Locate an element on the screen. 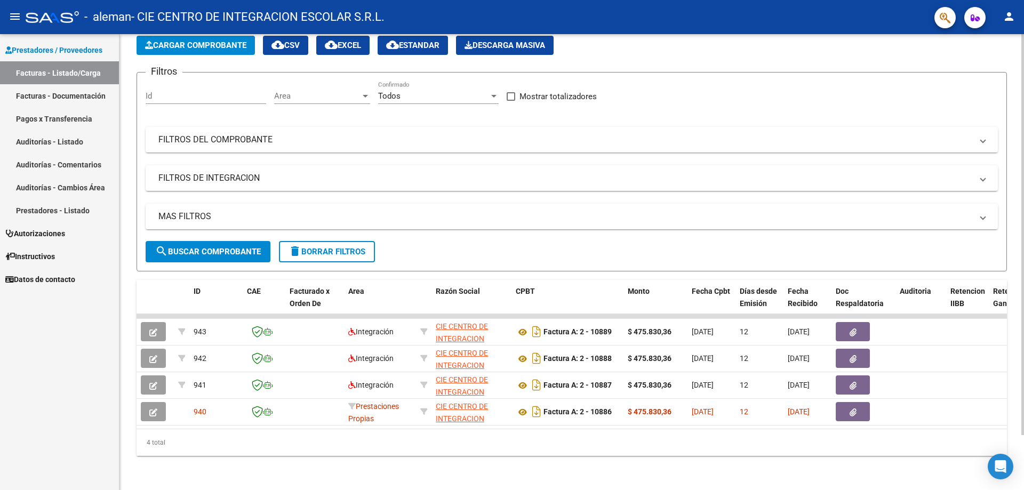 The height and width of the screenshot is (490, 1024). span: EXCEL is located at coordinates (343, 45).